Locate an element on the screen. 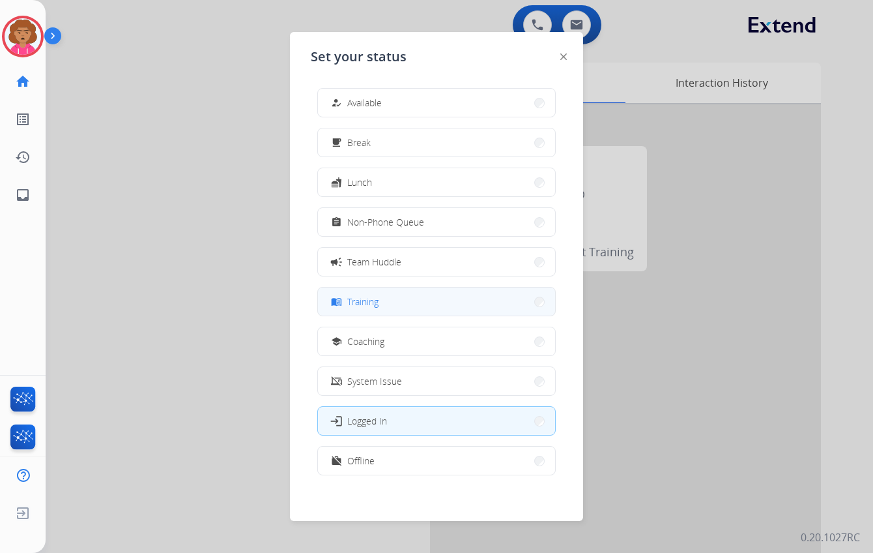  span: Coaching is located at coordinates (366, 341).